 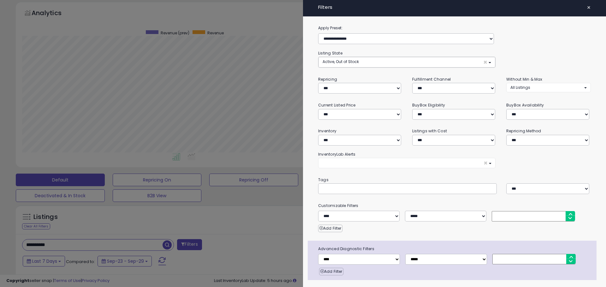 What do you see at coordinates (454, 180) in the screenshot?
I see `small: Tags` at bounding box center [454, 180].